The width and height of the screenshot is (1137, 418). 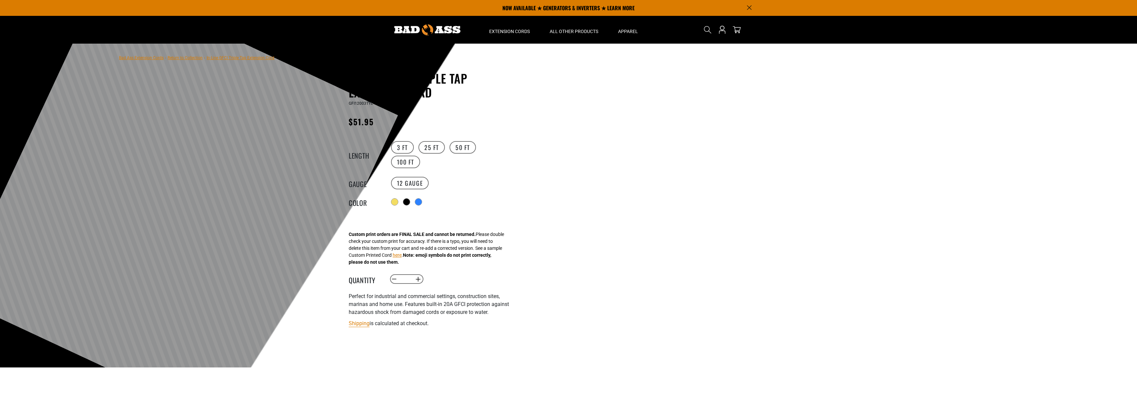 What do you see at coordinates (430, 85) in the screenshot?
I see `h1: In-Line GFCI Triple Tap Extension Cord` at bounding box center [430, 85].